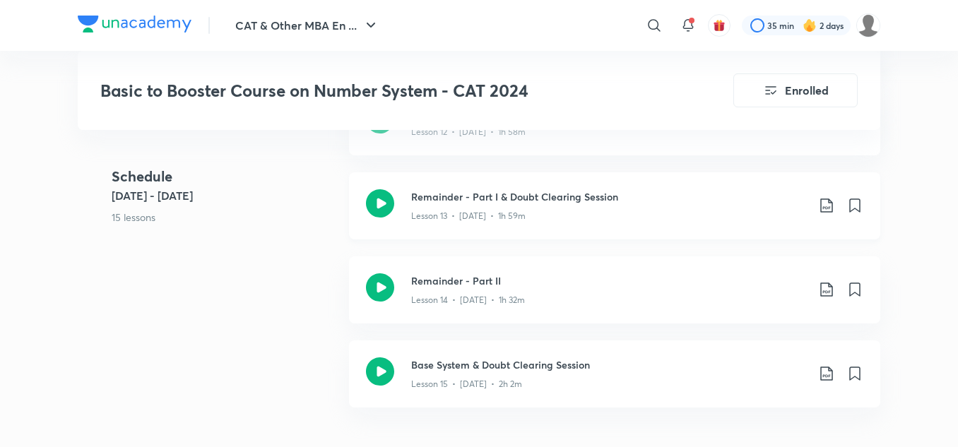 The width and height of the screenshot is (958, 447). What do you see at coordinates (134, 25) in the screenshot?
I see `a: Company Logo` at bounding box center [134, 25].